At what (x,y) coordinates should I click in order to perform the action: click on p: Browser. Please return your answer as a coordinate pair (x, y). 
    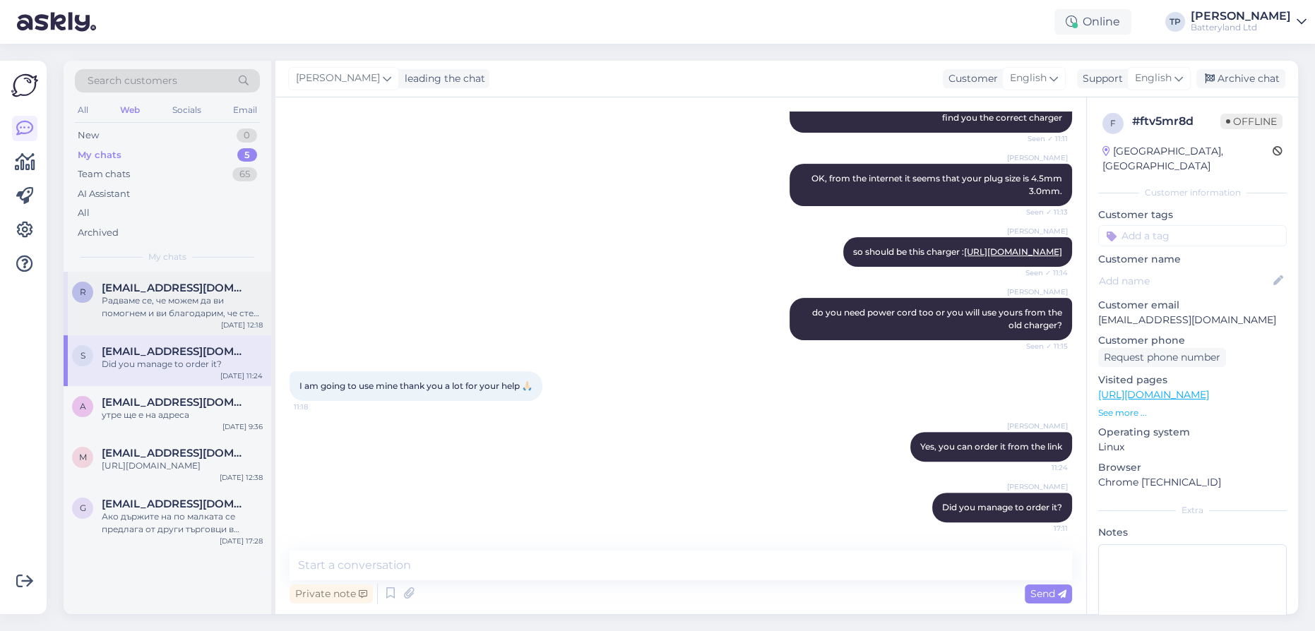
    Looking at the image, I should click on (1192, 467).